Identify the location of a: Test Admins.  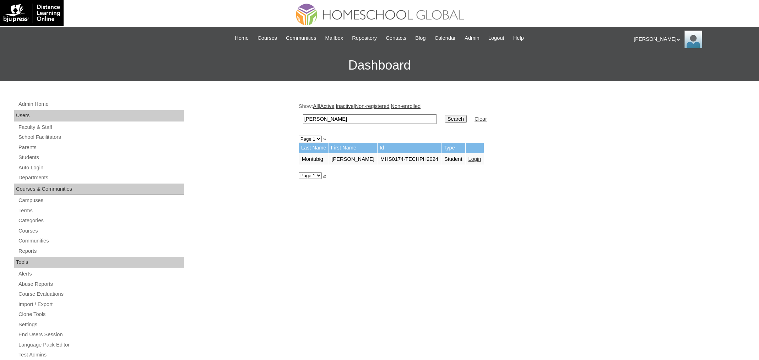
(101, 355).